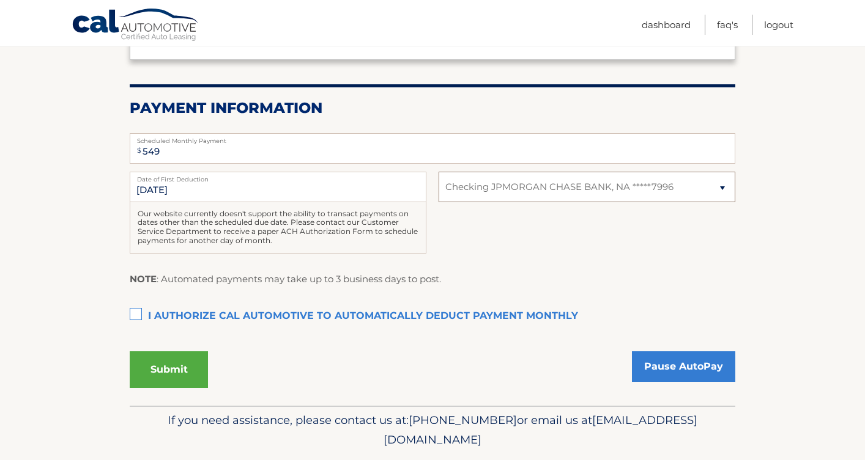  I want to click on a: Logout, so click(778, 24).